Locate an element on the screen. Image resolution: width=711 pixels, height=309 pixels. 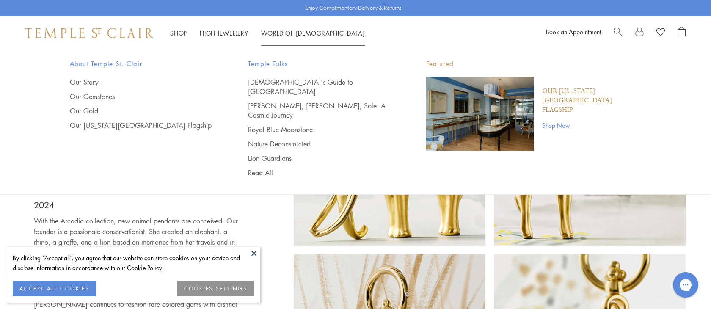
a: View Wishlist is located at coordinates (661, 33).